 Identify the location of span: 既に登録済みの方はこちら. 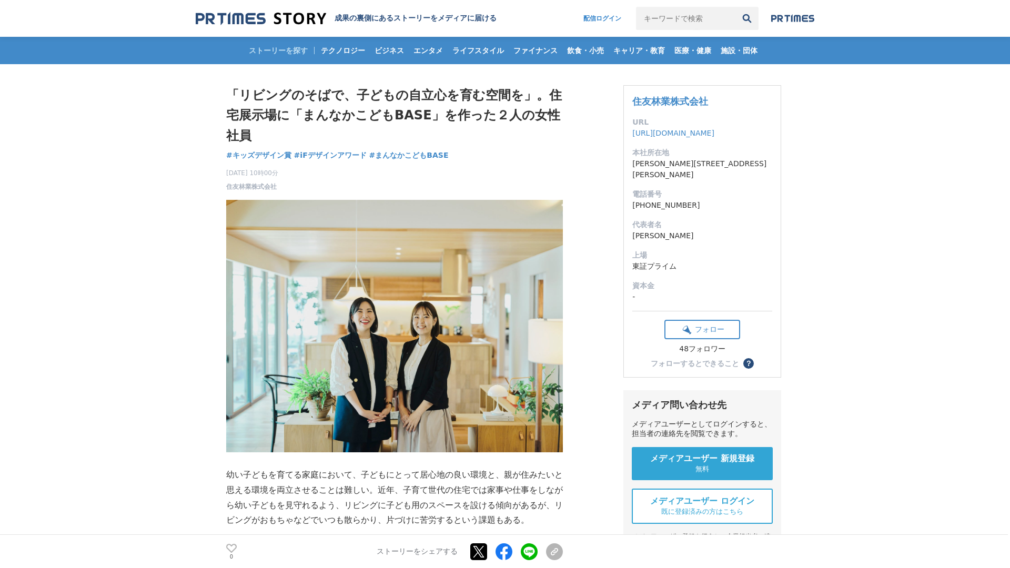
(703, 512).